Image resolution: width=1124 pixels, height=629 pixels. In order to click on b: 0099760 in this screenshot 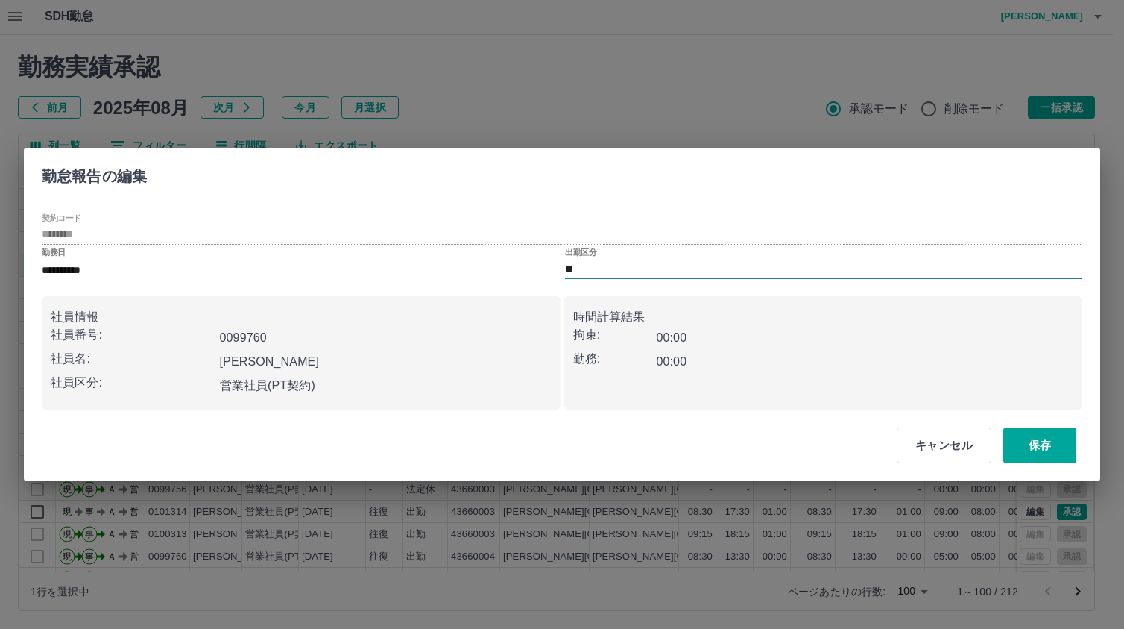, I will do `click(243, 337)`.